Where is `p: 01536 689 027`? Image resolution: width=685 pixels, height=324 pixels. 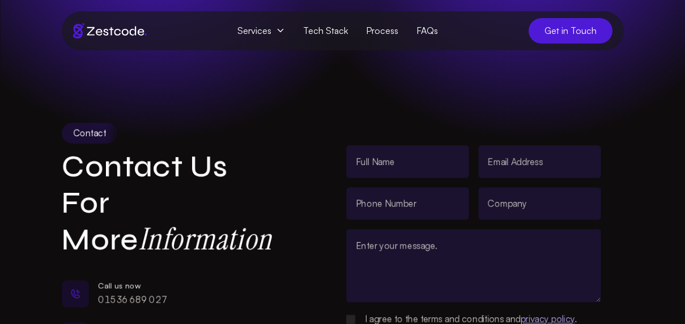 p: 01536 689 027 is located at coordinates (132, 300).